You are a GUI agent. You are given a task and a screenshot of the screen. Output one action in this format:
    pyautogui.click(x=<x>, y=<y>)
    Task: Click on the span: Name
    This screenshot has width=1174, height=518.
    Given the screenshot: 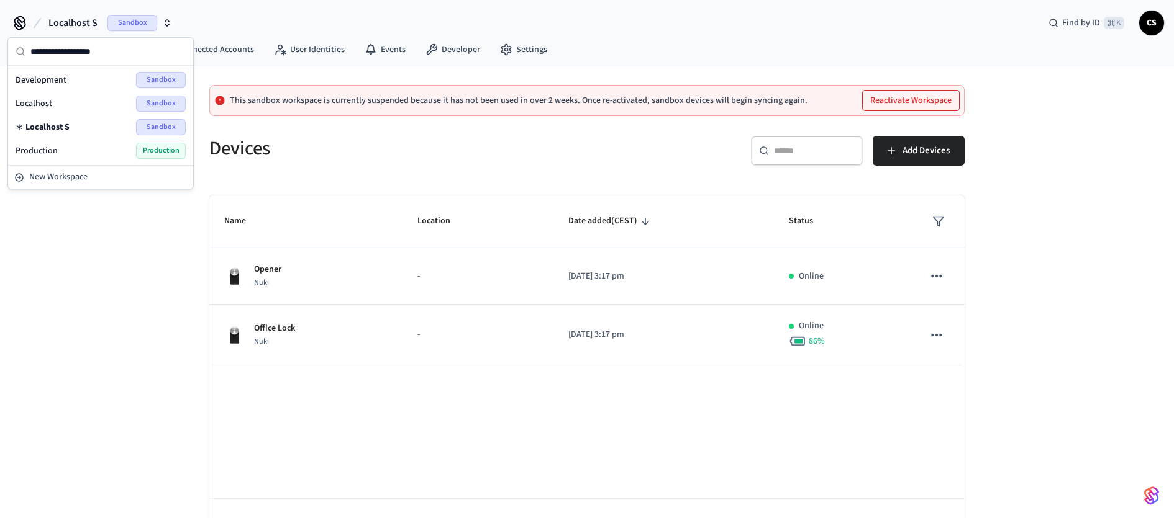 What is the action you would take?
    pyautogui.click(x=243, y=221)
    